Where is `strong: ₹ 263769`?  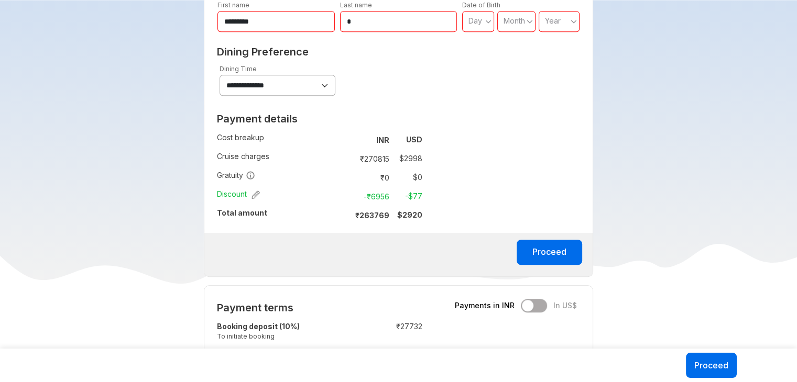 strong: ₹ 263769 is located at coordinates (372, 215).